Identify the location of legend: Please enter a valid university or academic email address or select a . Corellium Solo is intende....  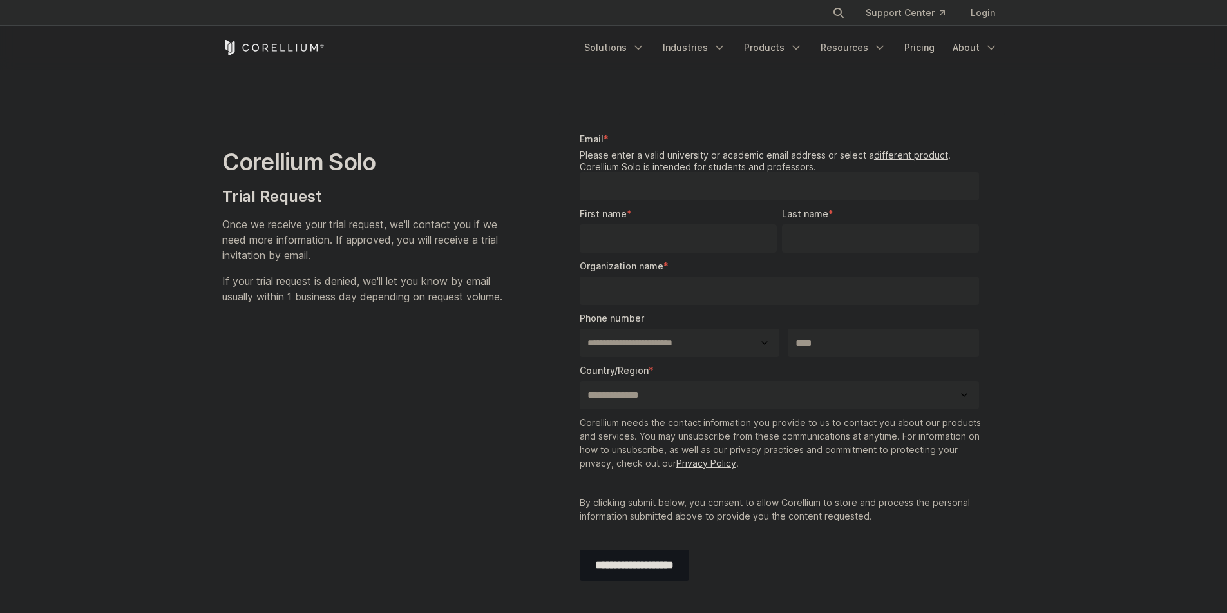
(782, 160).